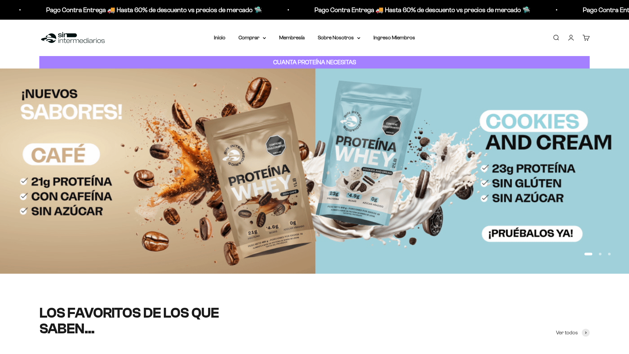 The image size is (629, 354). Describe the element at coordinates (314, 62) in the screenshot. I see `strong: CUANTA PROTEÍNA NECESITAS` at that location.